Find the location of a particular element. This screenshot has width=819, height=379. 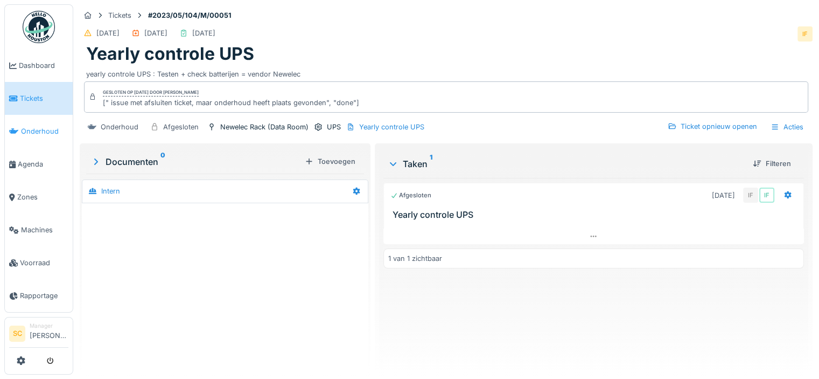

span: Machines is located at coordinates (45, 230).